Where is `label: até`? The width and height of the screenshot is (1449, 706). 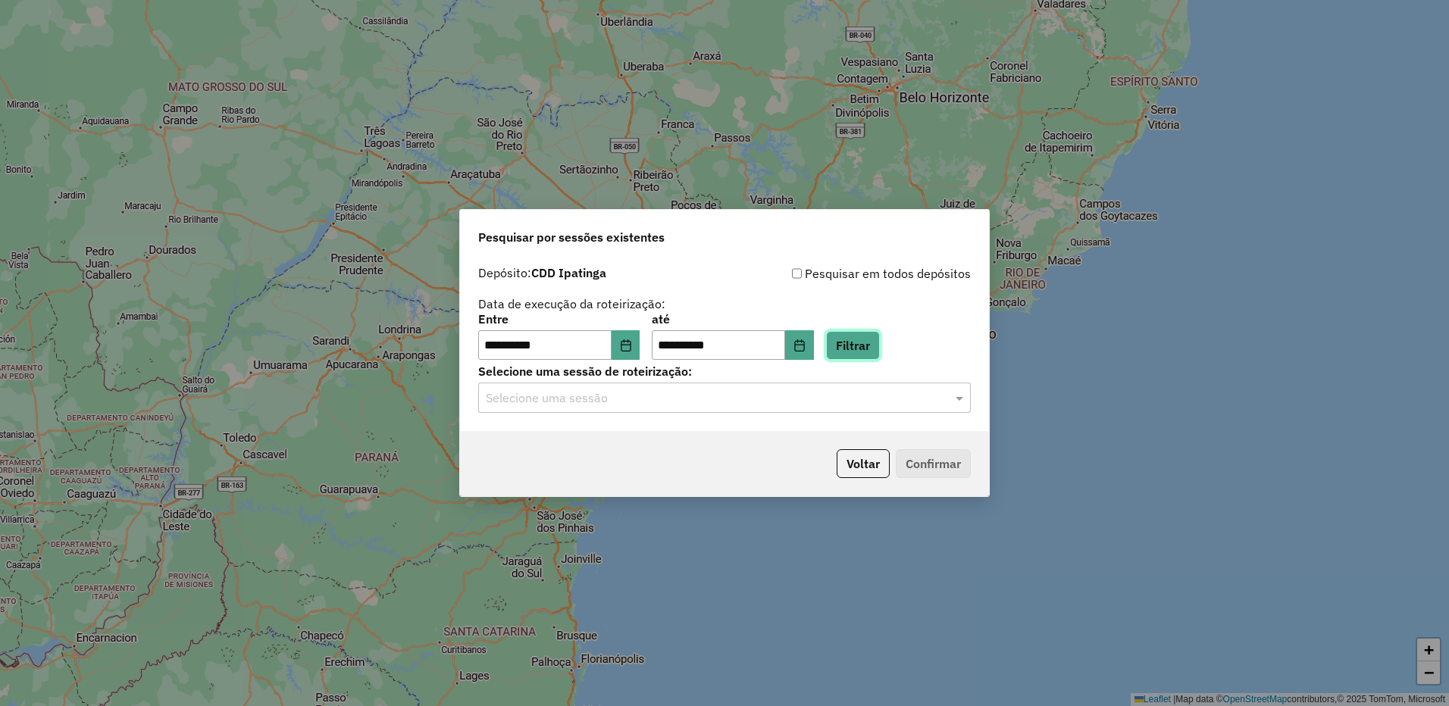
label: até is located at coordinates (732, 319).